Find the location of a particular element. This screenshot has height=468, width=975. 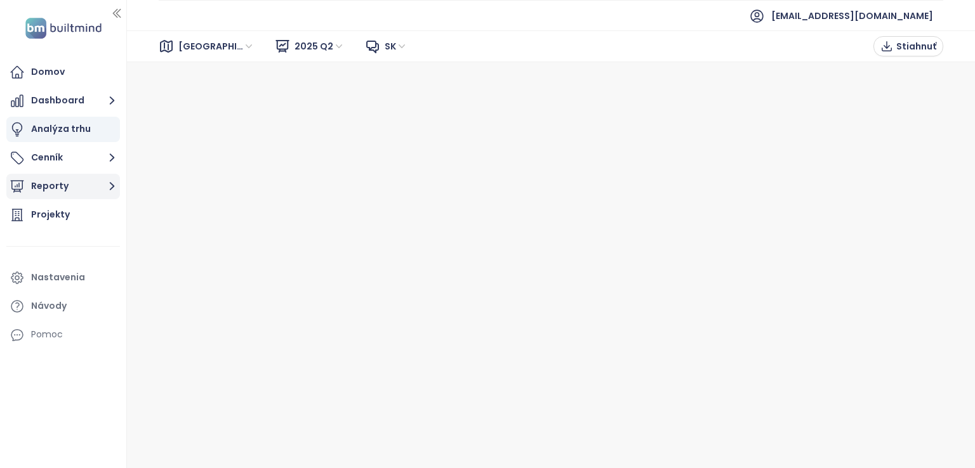

button: Dashboard is located at coordinates (63, 101).